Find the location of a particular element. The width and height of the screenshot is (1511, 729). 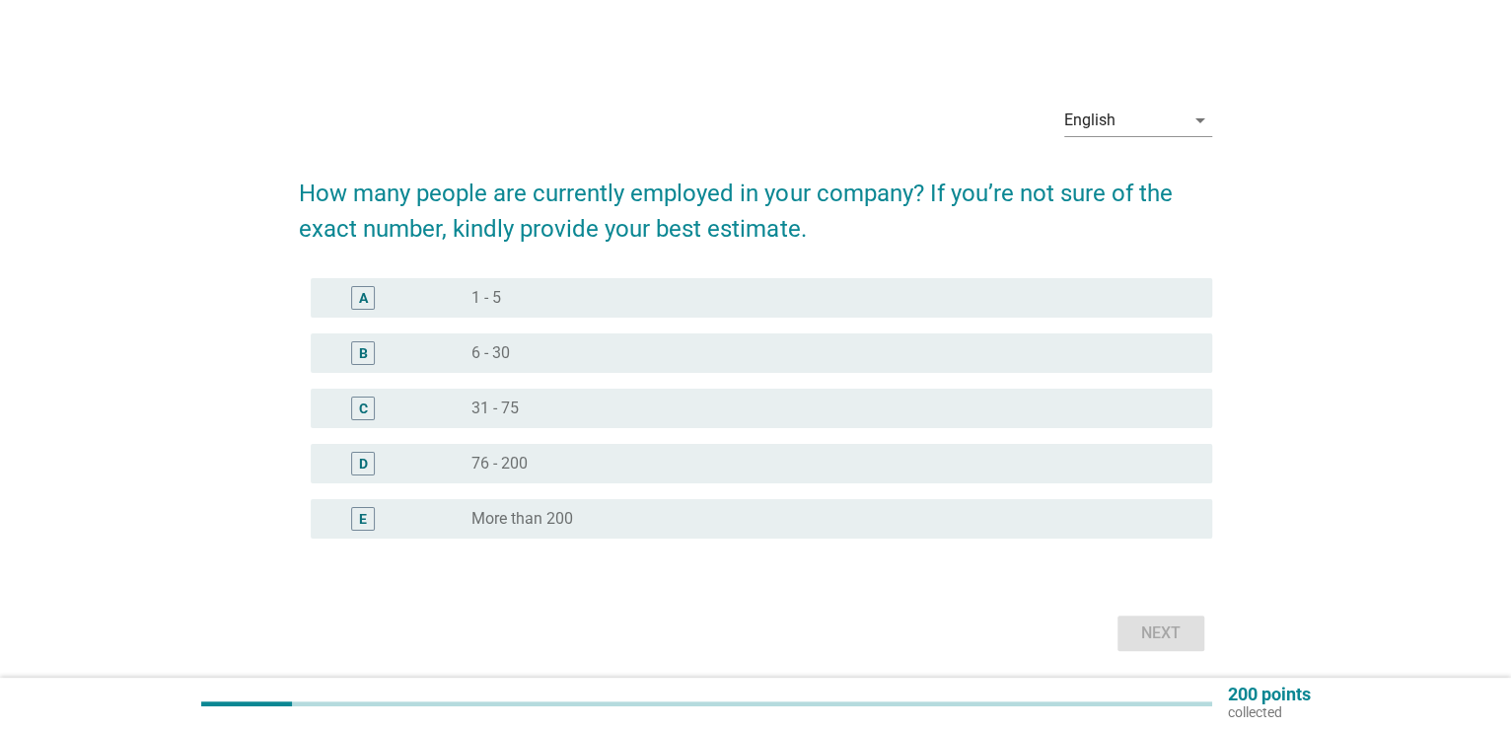

p: collected is located at coordinates (1269, 712).